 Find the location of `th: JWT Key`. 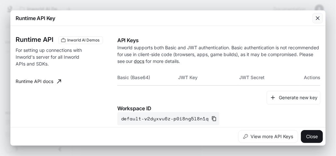

th: JWT Key is located at coordinates (208, 78).